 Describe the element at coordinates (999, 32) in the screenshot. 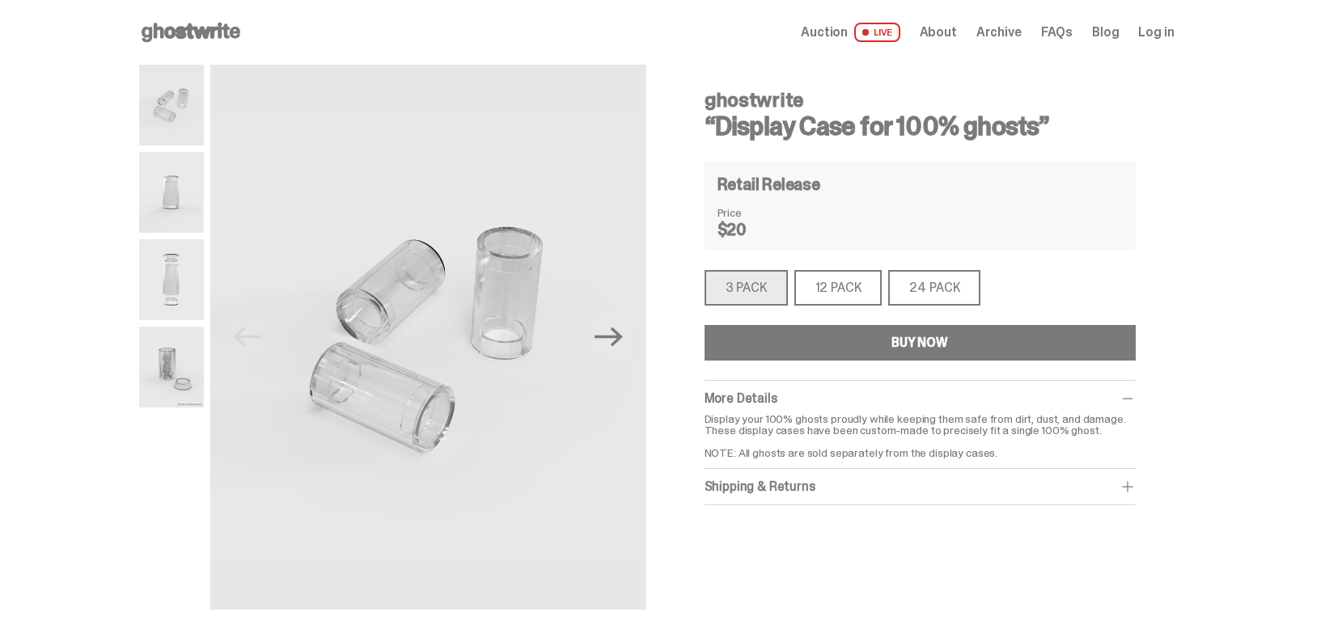

I see `a: Archive` at that location.